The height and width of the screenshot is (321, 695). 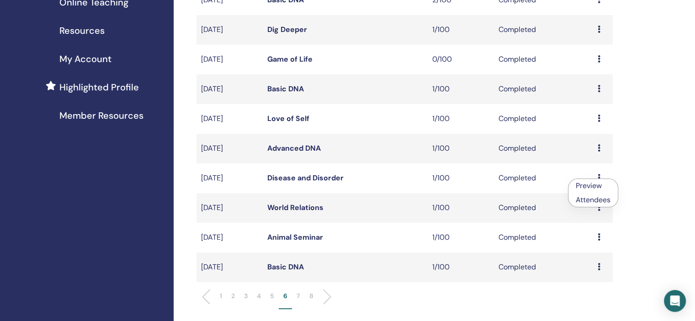 I want to click on a: Preview, so click(x=589, y=186).